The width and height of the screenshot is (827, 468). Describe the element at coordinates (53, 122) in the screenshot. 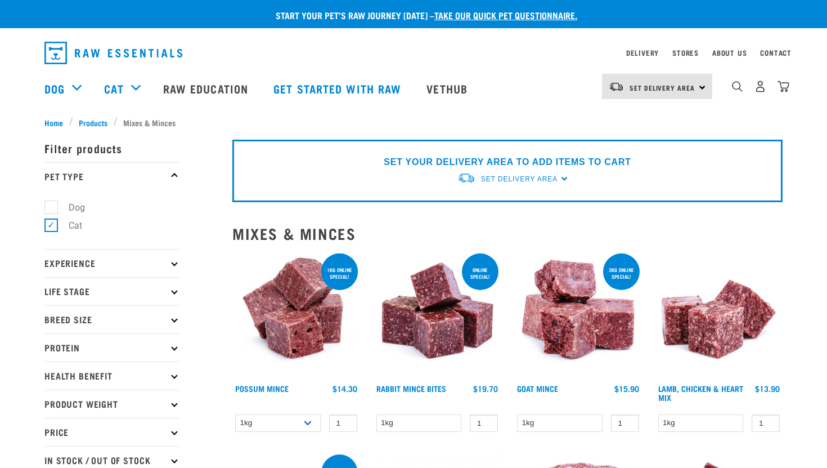

I see `span: Home` at that location.